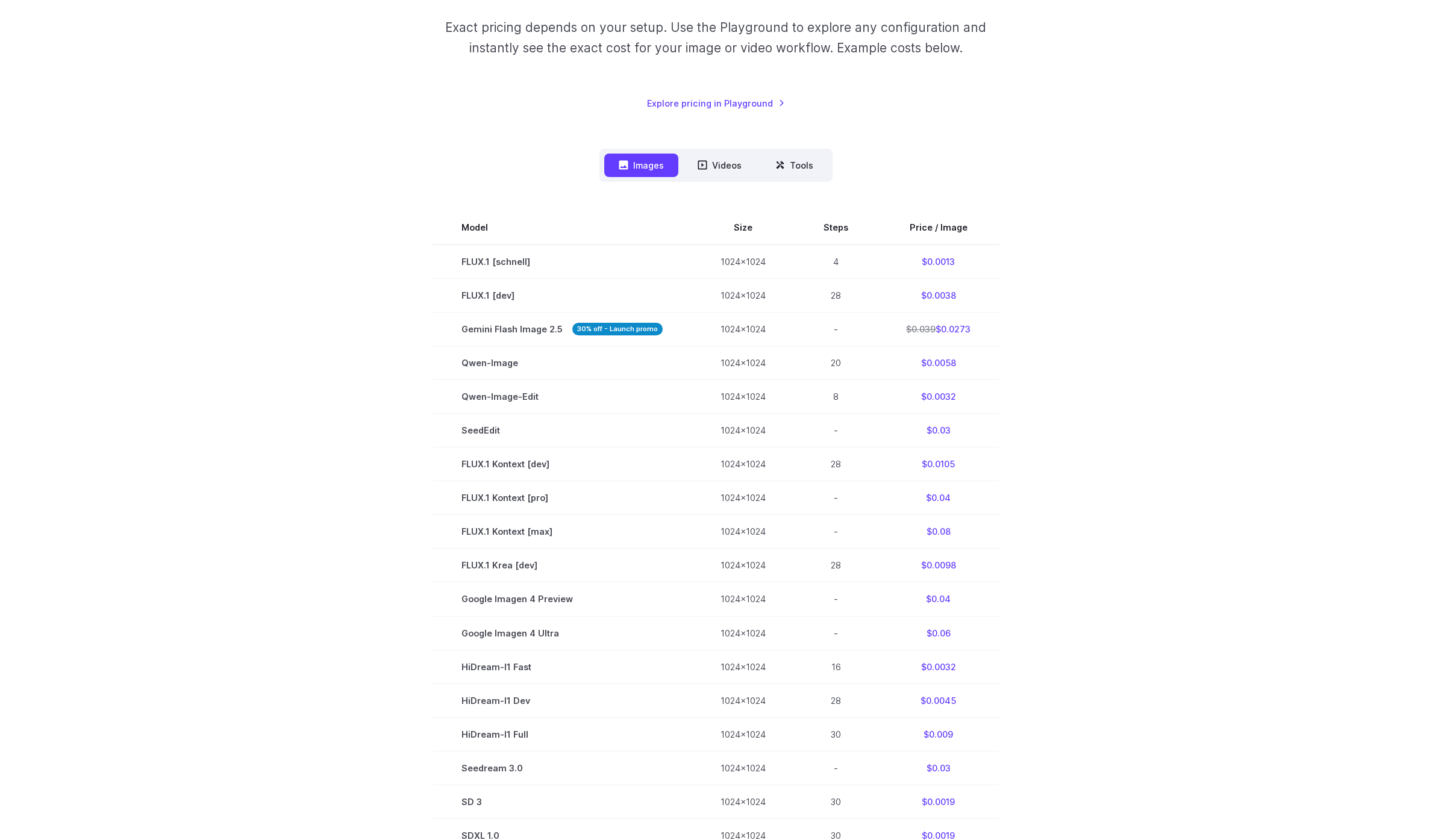 This screenshot has width=1432, height=840. What do you see at coordinates (716, 103) in the screenshot?
I see `a: Explore pricing in Playground` at bounding box center [716, 103].